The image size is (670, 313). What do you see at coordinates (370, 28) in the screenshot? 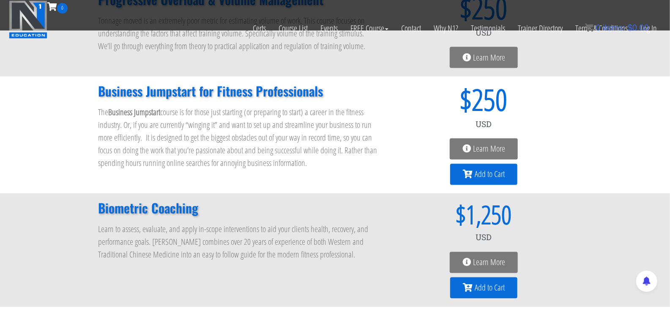
I see `a: FREE Course` at bounding box center [370, 28].